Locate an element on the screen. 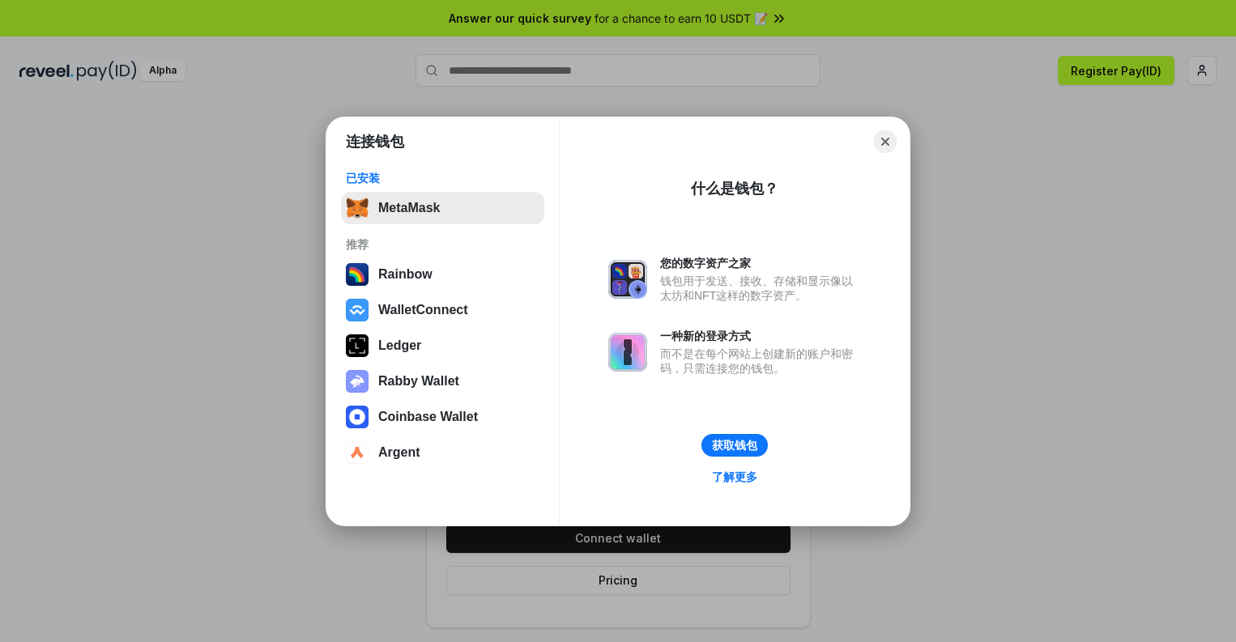 The width and height of the screenshot is (1236, 642). button: 获取钱包 is located at coordinates (735, 446).